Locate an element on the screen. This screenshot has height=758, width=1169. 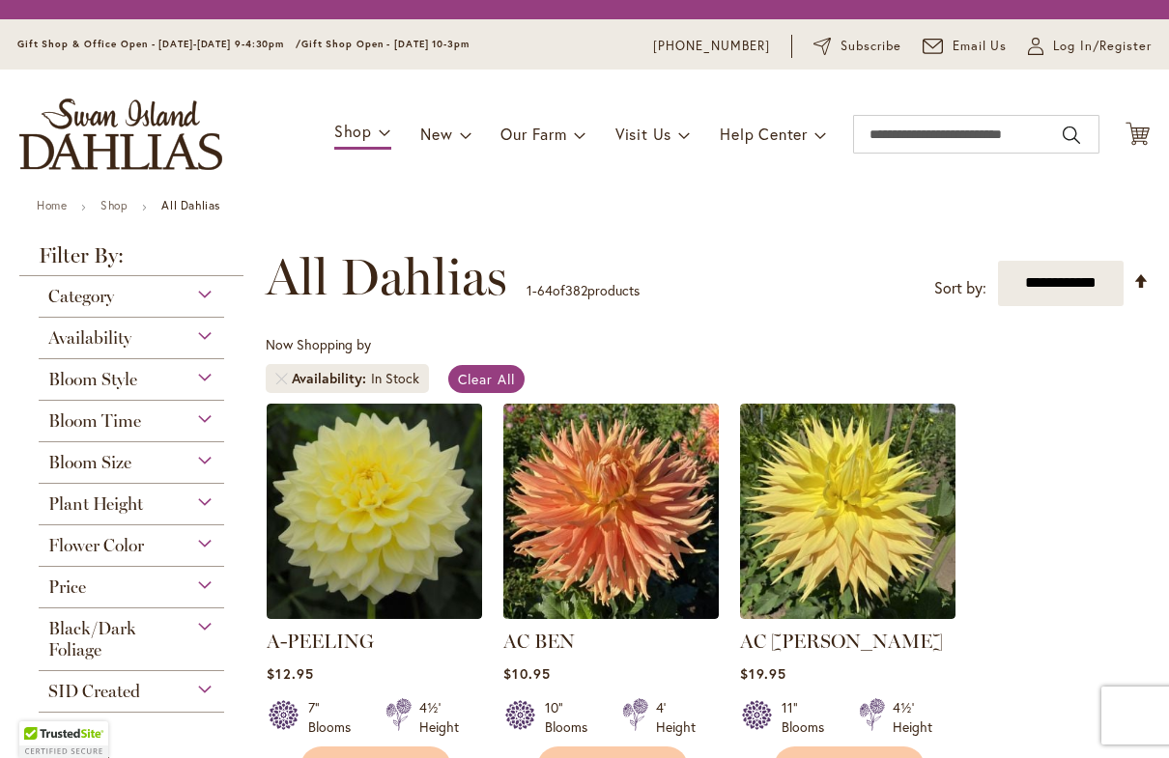
a: store logo is located at coordinates (121, 134).